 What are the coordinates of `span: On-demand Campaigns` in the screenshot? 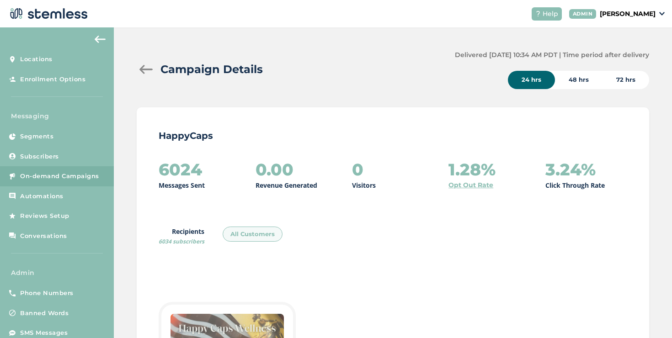 It's located at (59, 176).